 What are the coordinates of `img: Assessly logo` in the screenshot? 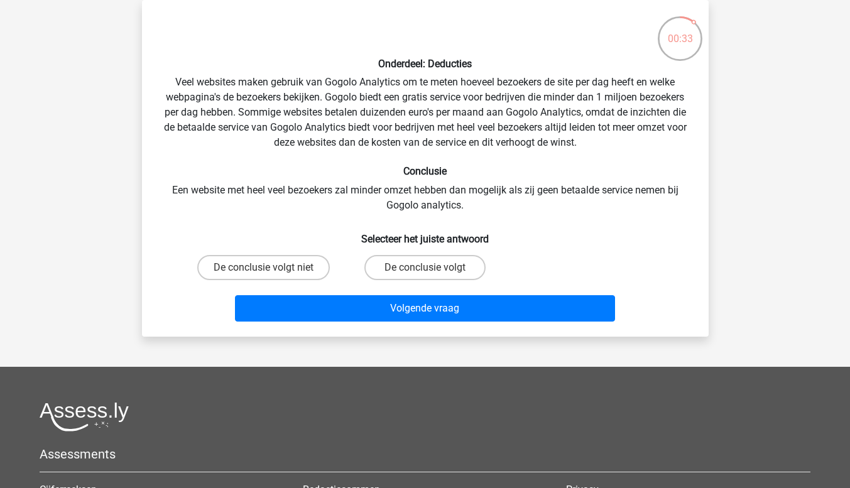 It's located at (84, 416).